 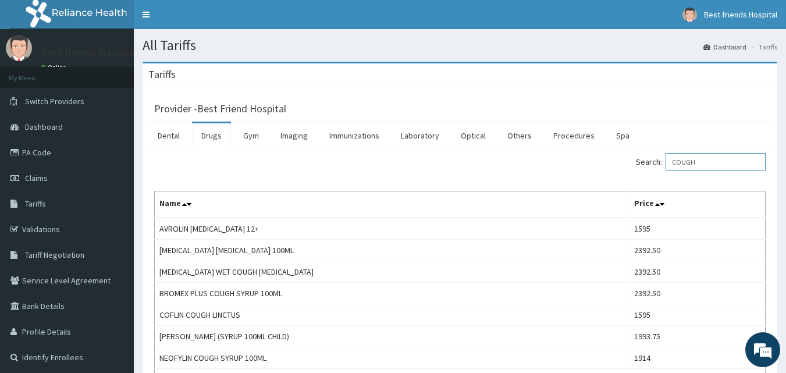 What do you see at coordinates (697, 358) in the screenshot?
I see `td: 1914` at bounding box center [697, 358].